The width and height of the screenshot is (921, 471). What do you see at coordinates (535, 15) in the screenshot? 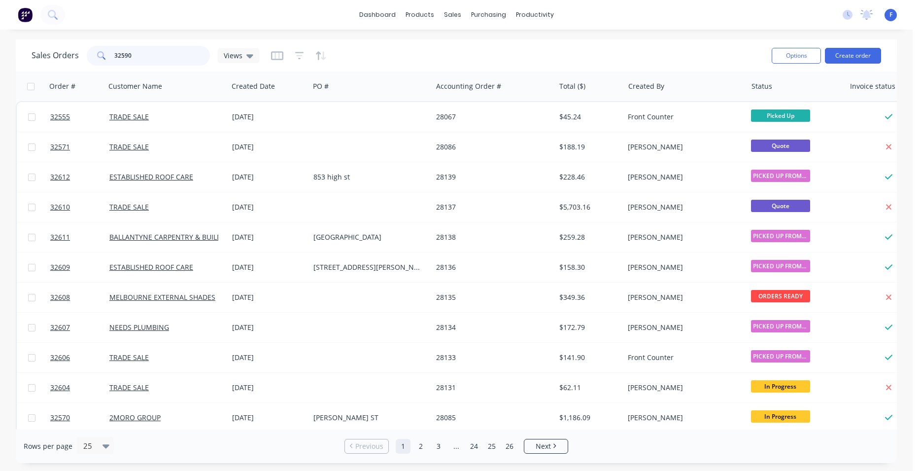
I see `div: productivity` at bounding box center [535, 15].